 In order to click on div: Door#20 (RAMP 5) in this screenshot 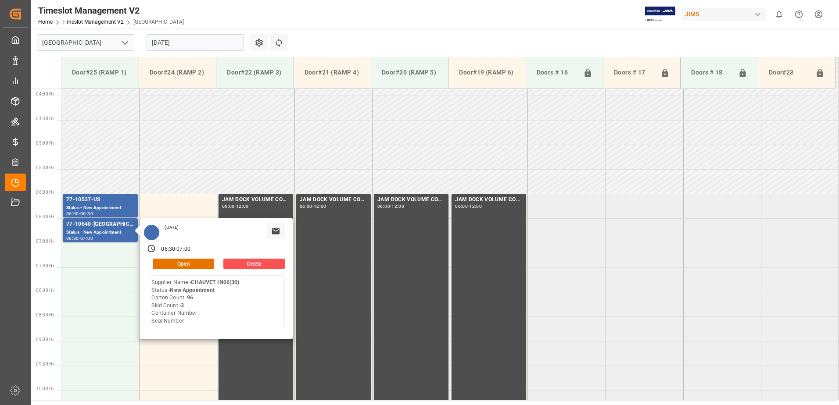, I will do `click(409, 72)`.